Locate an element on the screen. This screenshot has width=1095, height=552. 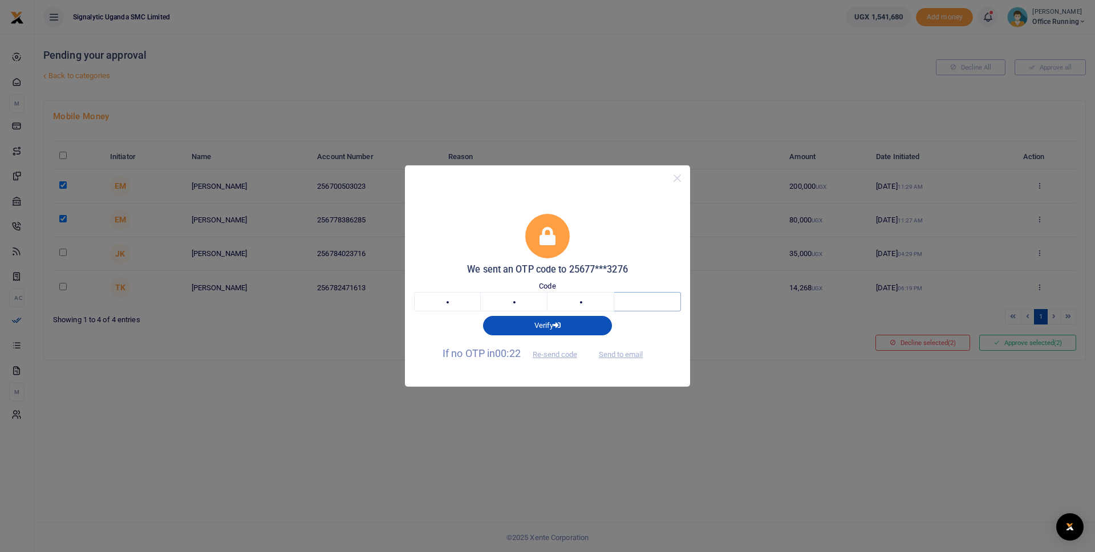
label: Code is located at coordinates (547, 286).